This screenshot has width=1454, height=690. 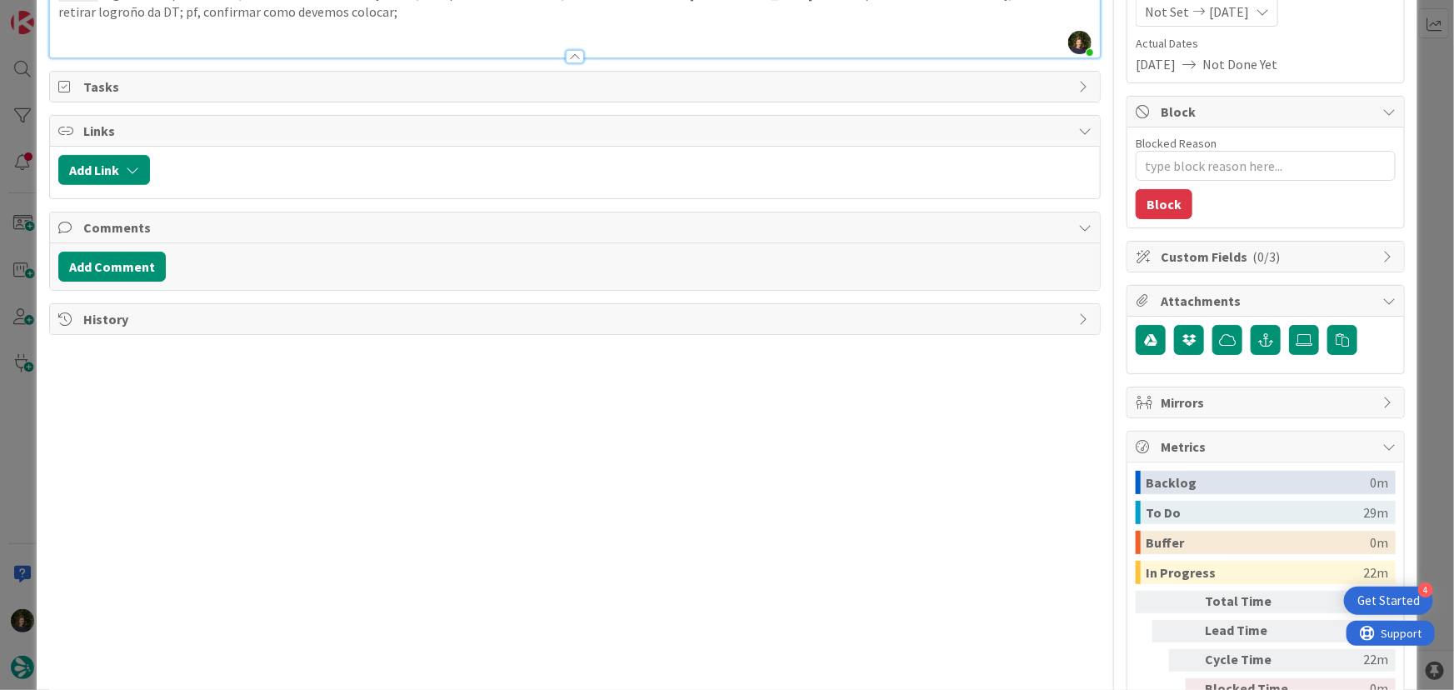 I want to click on span: Actual Dates, so click(x=1266, y=43).